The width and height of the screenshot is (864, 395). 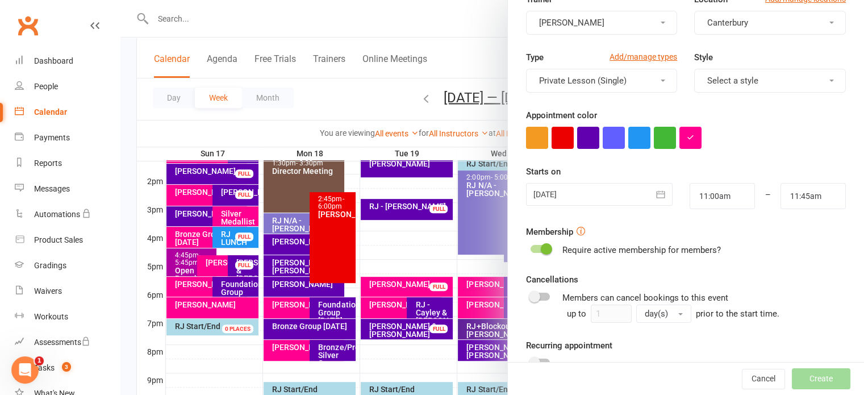 What do you see at coordinates (50, 265) in the screenshot?
I see `div: Gradings` at bounding box center [50, 265].